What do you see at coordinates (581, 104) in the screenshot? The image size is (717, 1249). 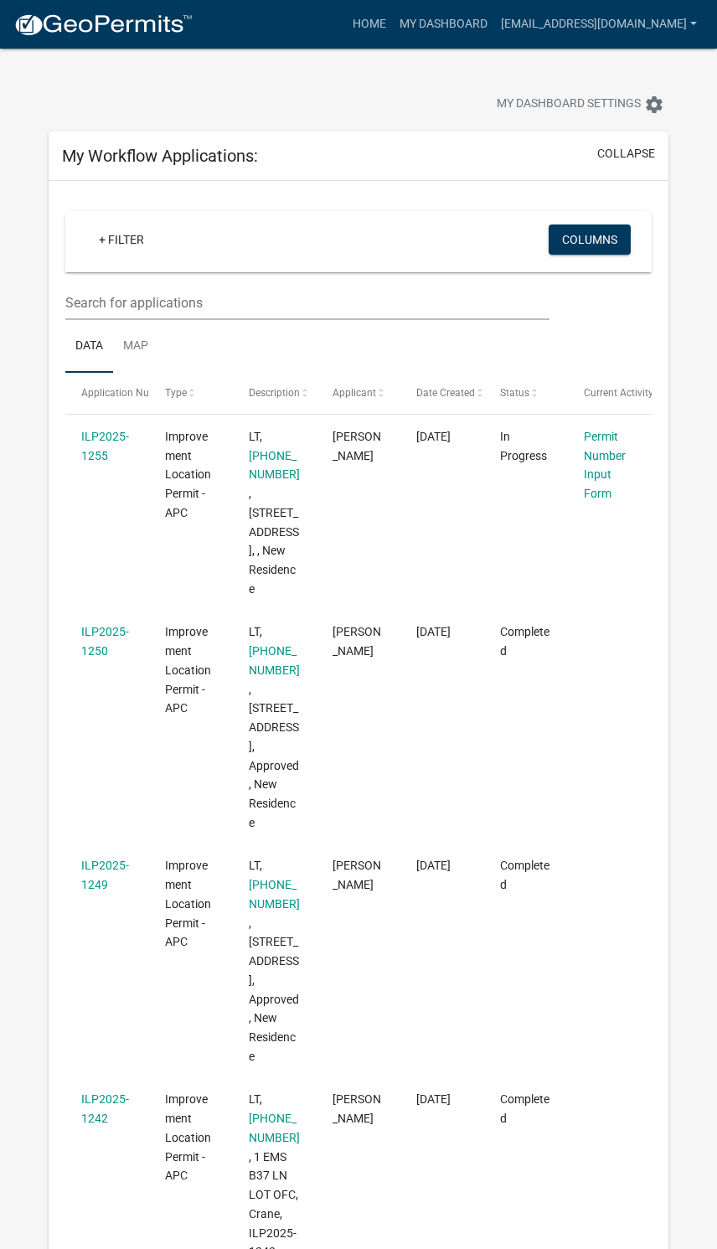 I see `button: My Dashboard Settingssettings` at bounding box center [581, 104].